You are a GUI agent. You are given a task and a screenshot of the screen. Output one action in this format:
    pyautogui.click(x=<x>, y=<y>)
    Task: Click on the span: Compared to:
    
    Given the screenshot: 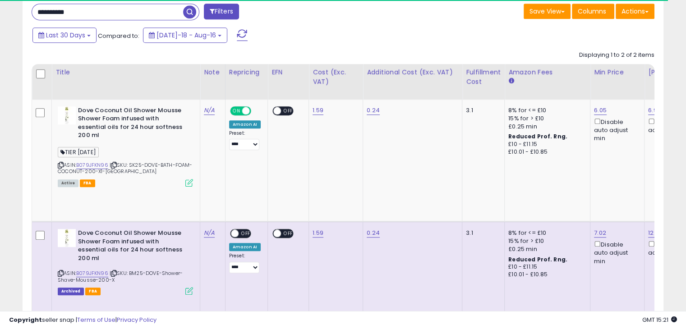 What is the action you would take?
    pyautogui.click(x=119, y=36)
    